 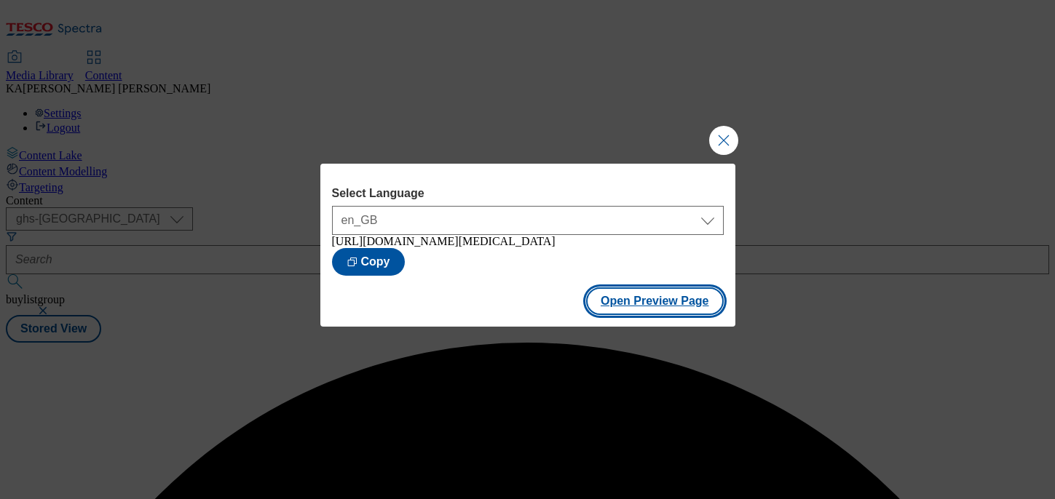 What do you see at coordinates (368, 262) in the screenshot?
I see `button: Copy` at bounding box center [368, 262].